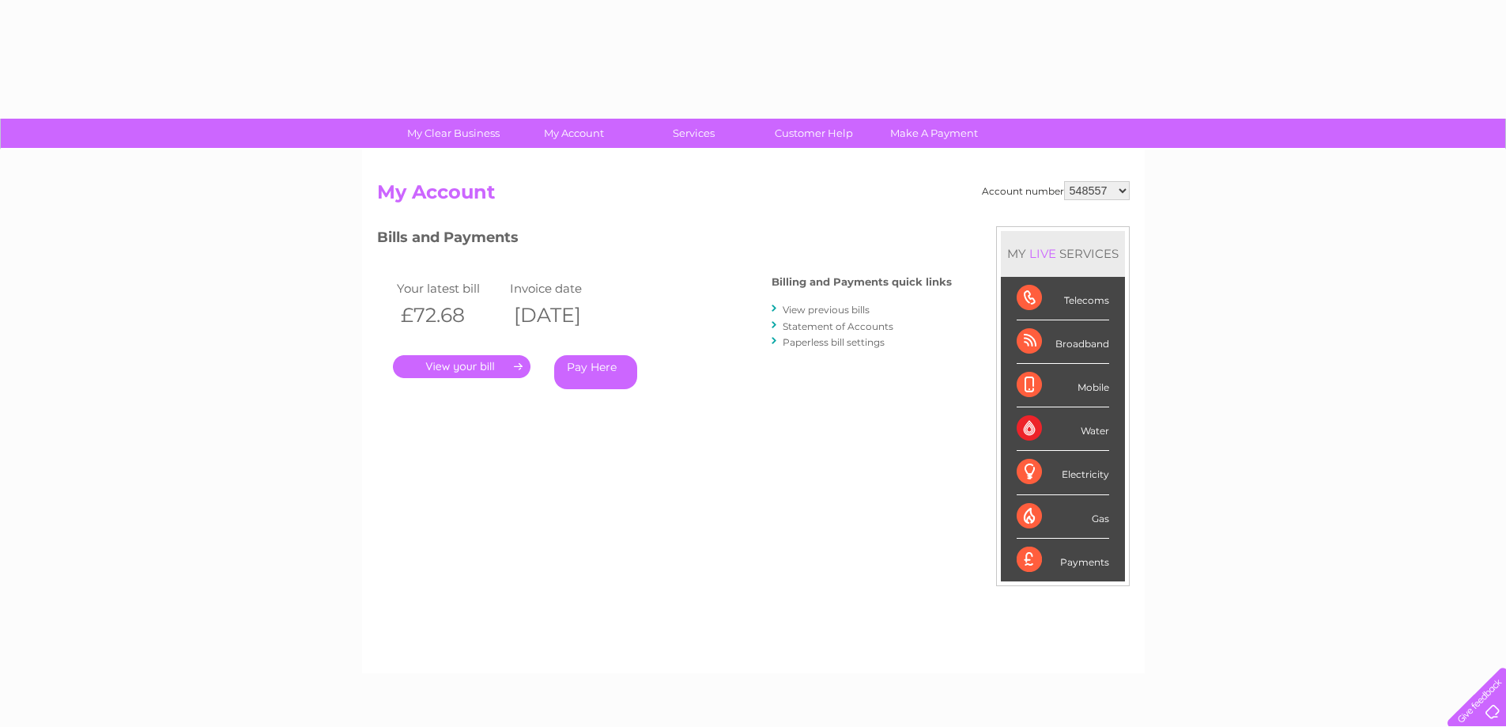 The width and height of the screenshot is (1506, 727). Describe the element at coordinates (862, 281) in the screenshot. I see `h4: Billing and Payments quick links` at that location.